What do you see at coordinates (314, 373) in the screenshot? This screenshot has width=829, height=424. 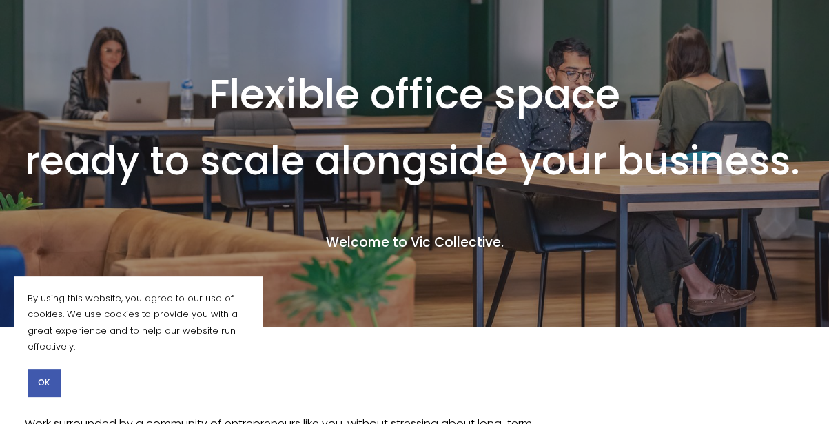 I see `h2: Our Locations` at bounding box center [314, 373].